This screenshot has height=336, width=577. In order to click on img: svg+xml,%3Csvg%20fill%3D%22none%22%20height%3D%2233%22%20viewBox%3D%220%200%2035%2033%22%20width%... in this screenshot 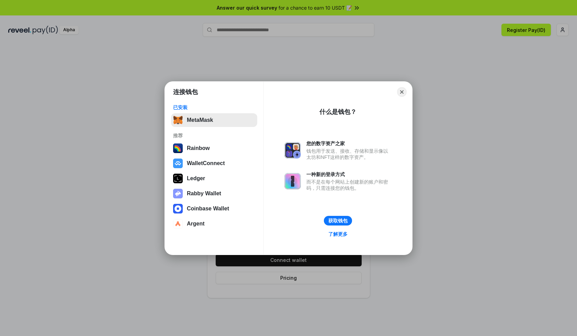, I will do `click(178, 120)`.